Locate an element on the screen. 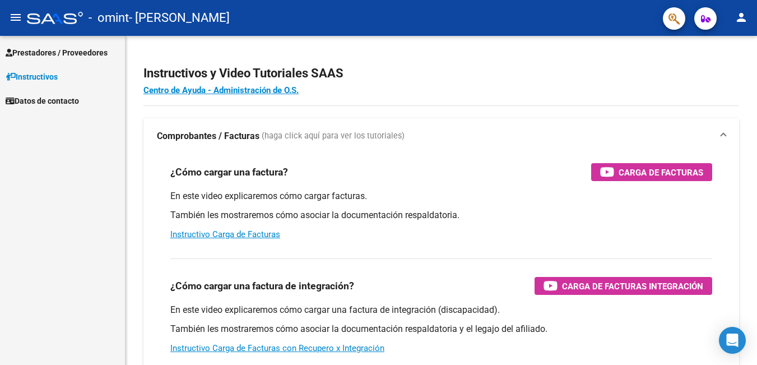  p: En este video explicaremos cómo cargar facturas. is located at coordinates (441, 196).